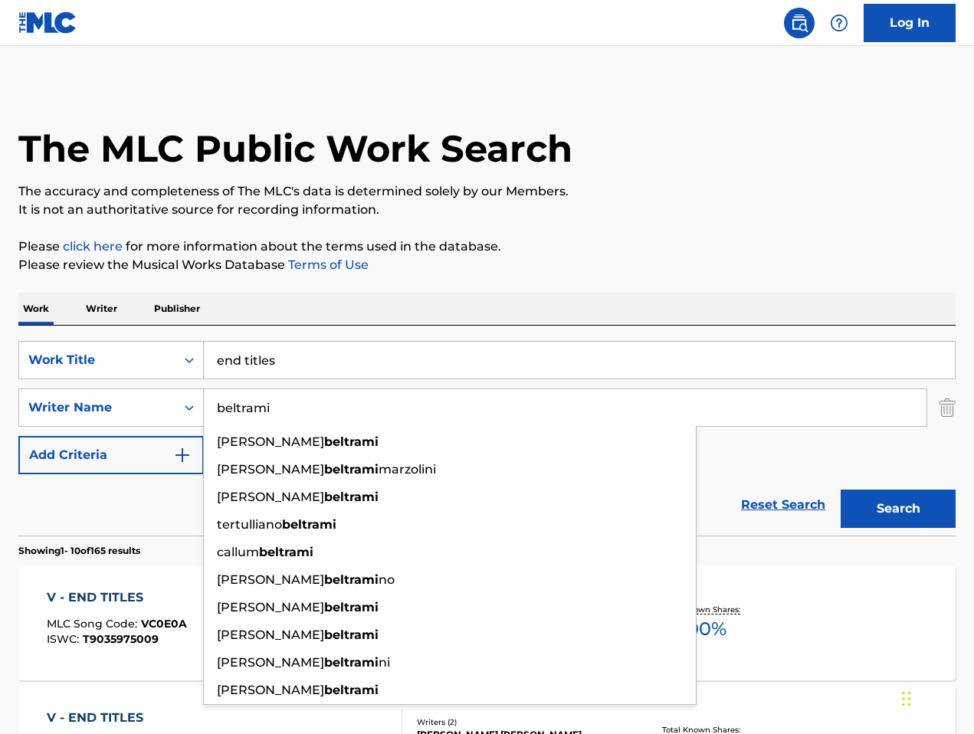  Describe the element at coordinates (703, 629) in the screenshot. I see `span: 100 %` at that location.